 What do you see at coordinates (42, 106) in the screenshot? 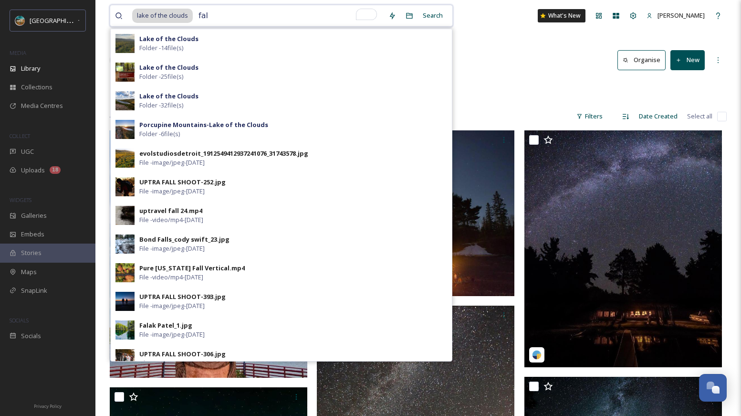
I see `span: Media Centres` at bounding box center [42, 106].